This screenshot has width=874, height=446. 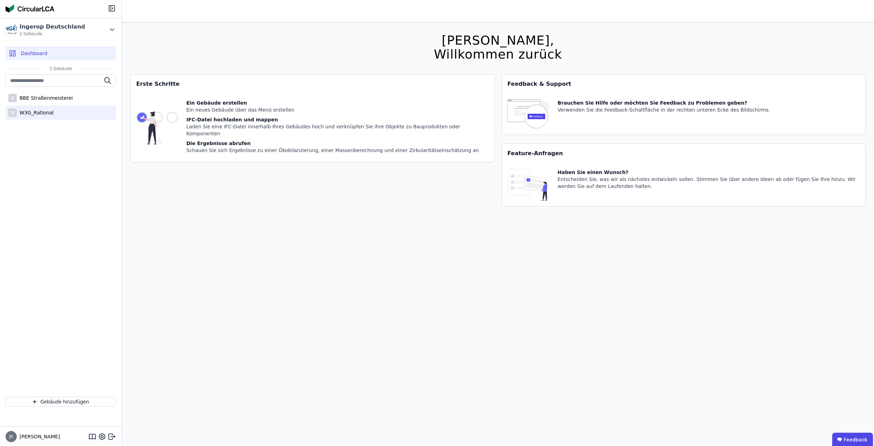 I want to click on div: Willkommen zurück, so click(x=498, y=54).